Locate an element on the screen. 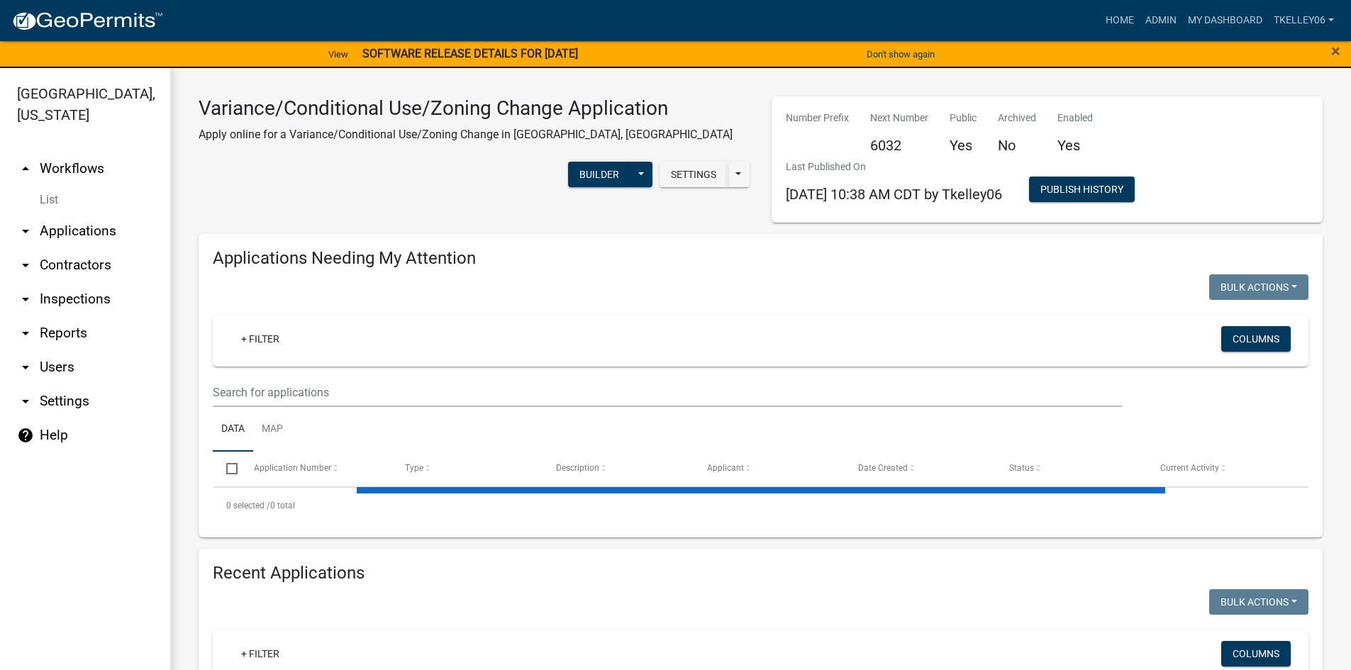 Image resolution: width=1351 pixels, height=670 pixels. wm-modal-confirm: Workflow Publish History is located at coordinates (1081, 190).